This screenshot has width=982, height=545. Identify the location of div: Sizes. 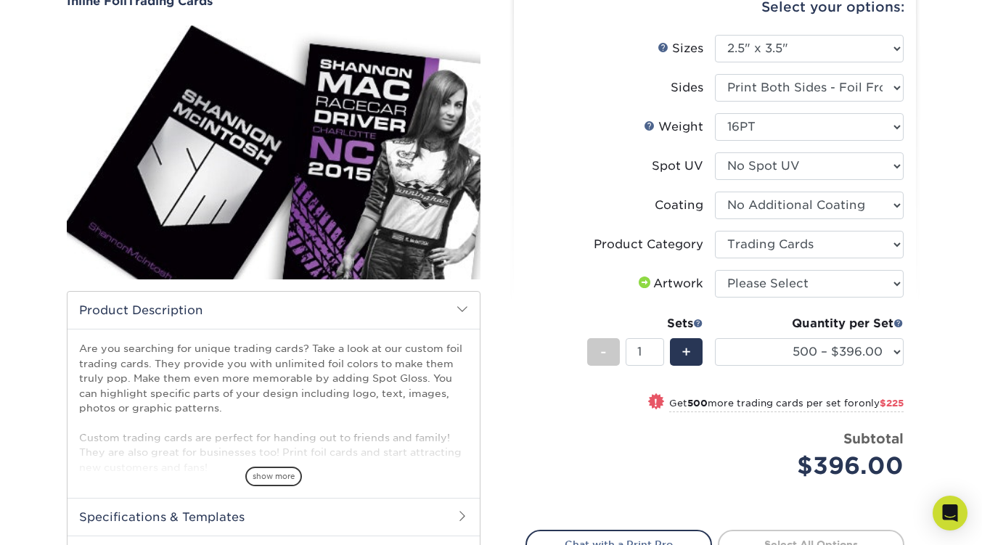
(680, 49).